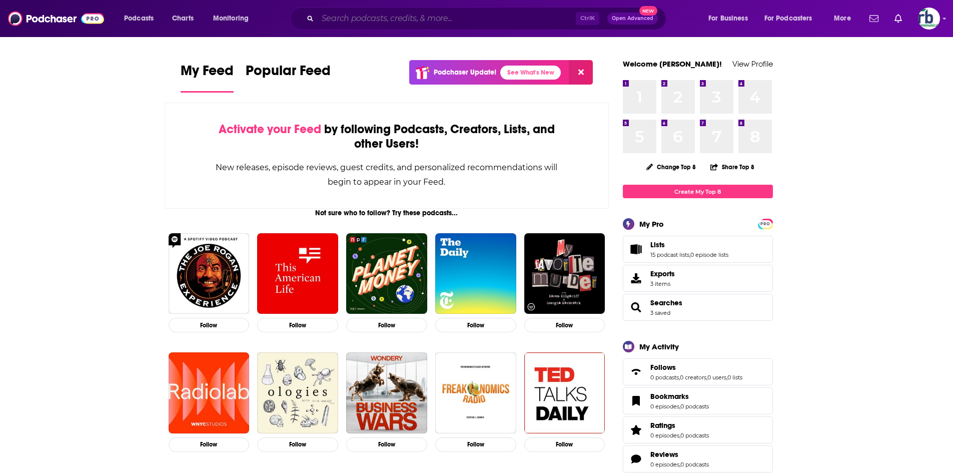 Image resolution: width=953 pixels, height=473 pixels. Describe the element at coordinates (698, 278) in the screenshot. I see `a: Exports` at that location.